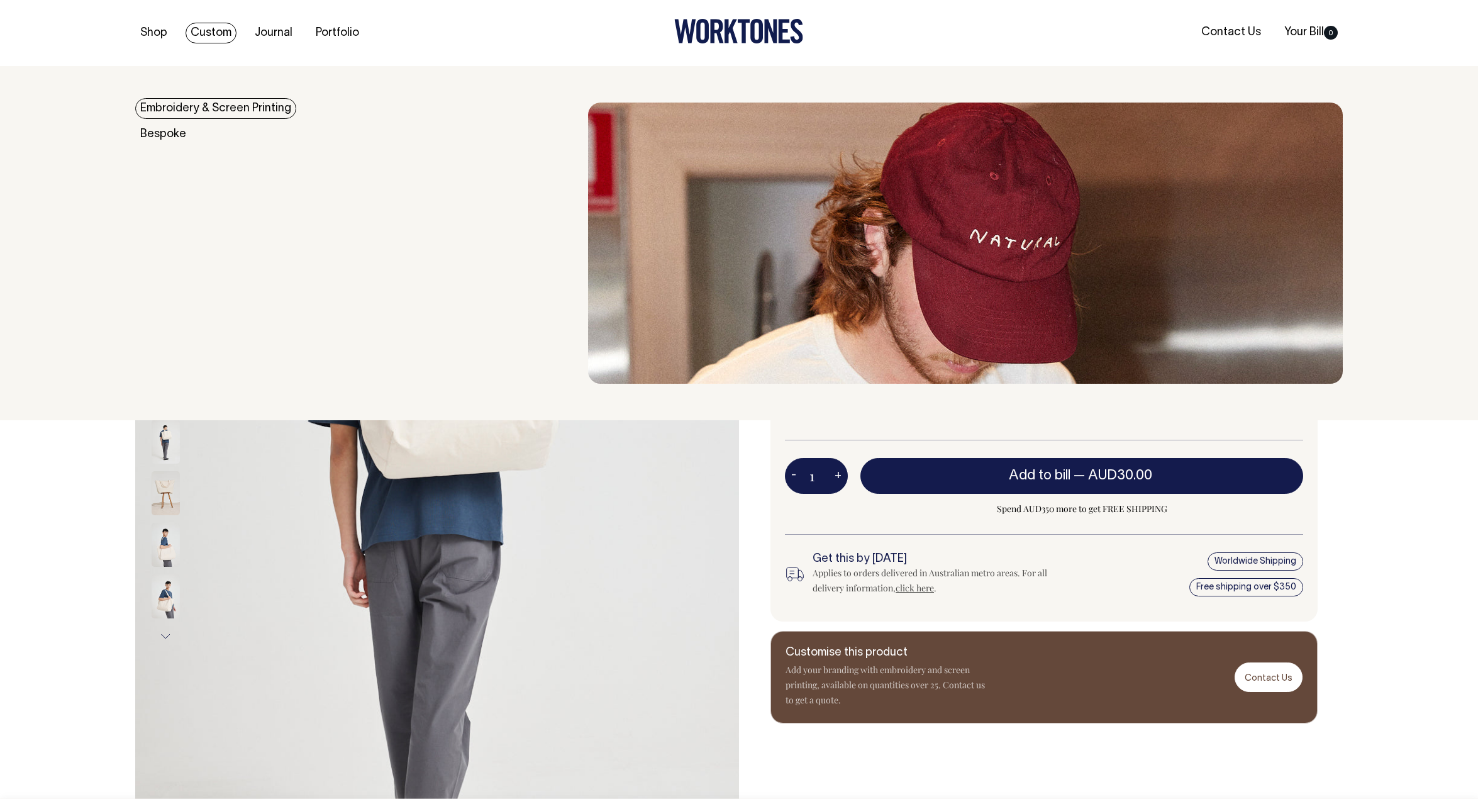  I want to click on p: Add your branding with embroidery and screen printing, available on quantities over 25. Contact u..., so click(886, 685).